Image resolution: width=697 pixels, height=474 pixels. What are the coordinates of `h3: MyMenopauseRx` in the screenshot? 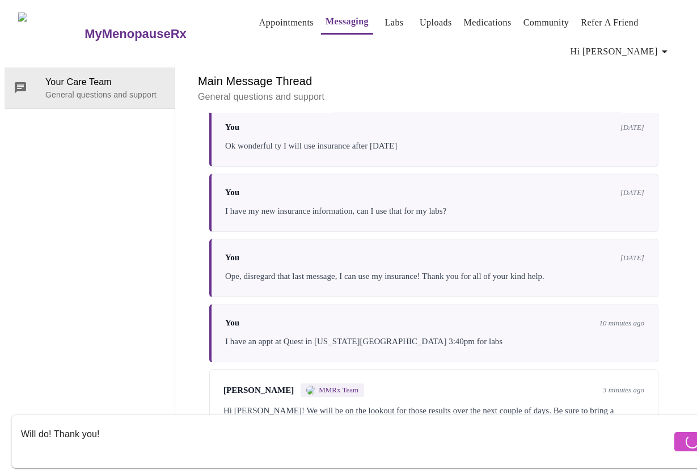 It's located at (135, 34).